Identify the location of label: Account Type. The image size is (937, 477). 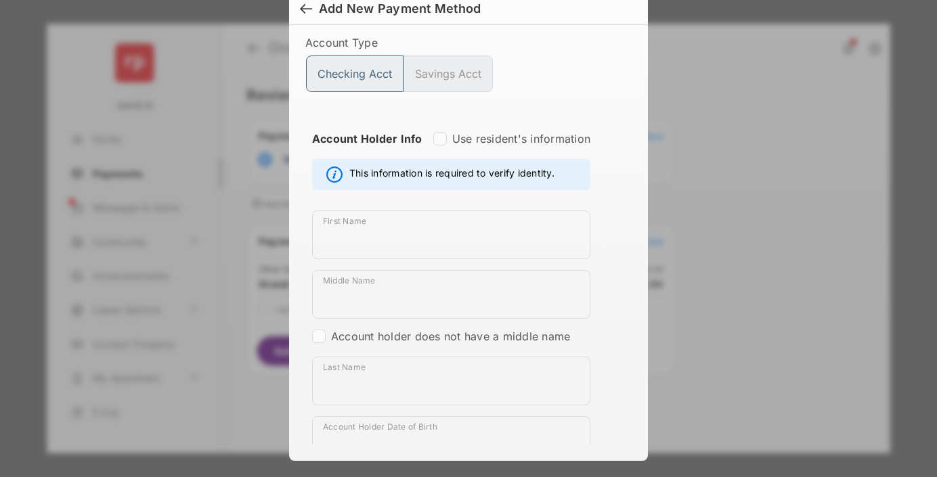
(469, 43).